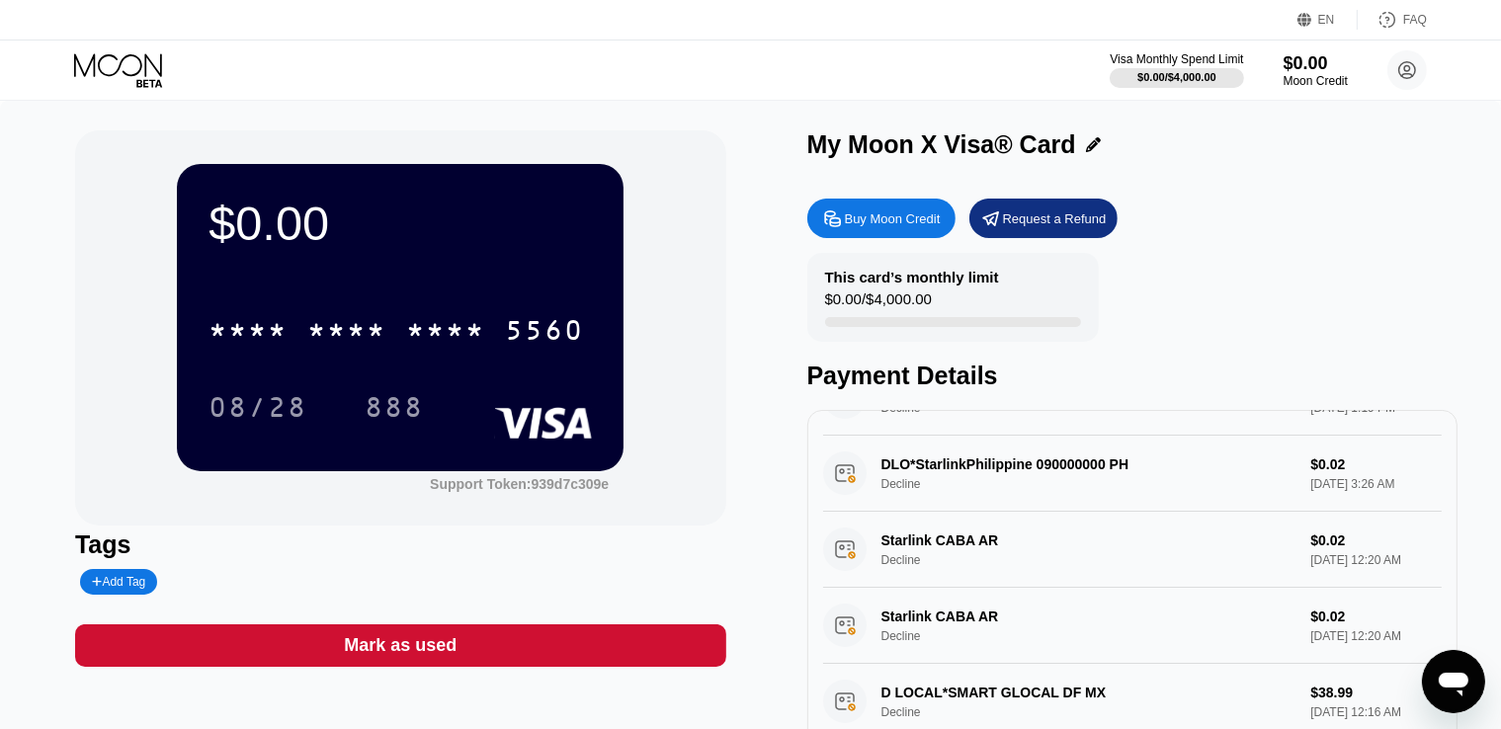 This screenshot has width=1501, height=729. Describe the element at coordinates (1315, 70) in the screenshot. I see `div: $0.00Moon Credit` at that location.